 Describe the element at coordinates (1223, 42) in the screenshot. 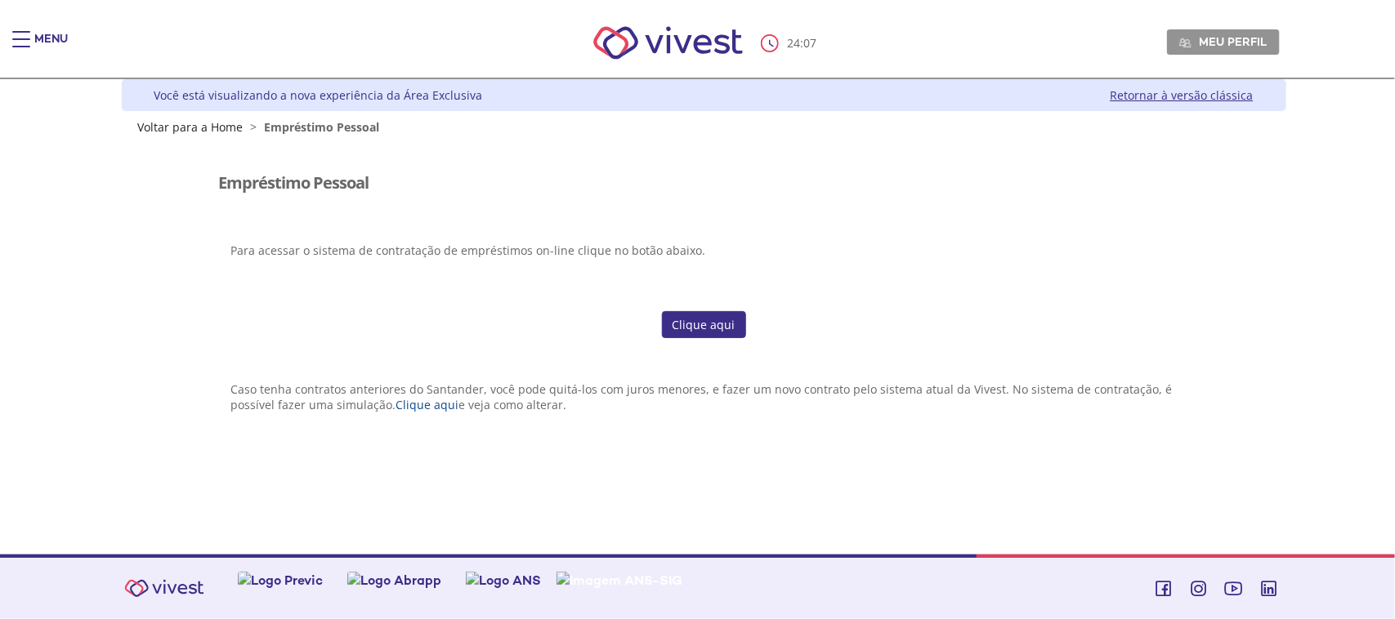

I see `a: Meu perfil` at that location.